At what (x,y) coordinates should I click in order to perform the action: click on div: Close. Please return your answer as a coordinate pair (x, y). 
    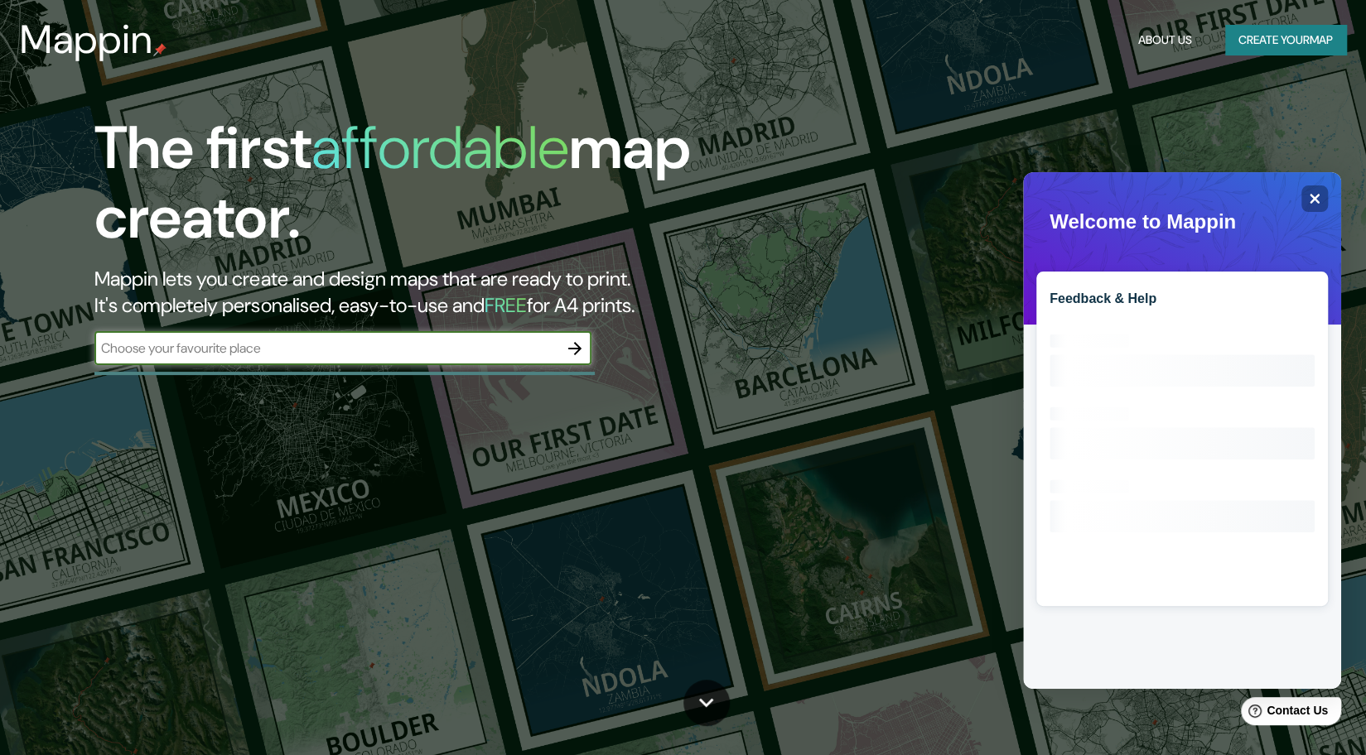
    Looking at the image, I should click on (292, 27).